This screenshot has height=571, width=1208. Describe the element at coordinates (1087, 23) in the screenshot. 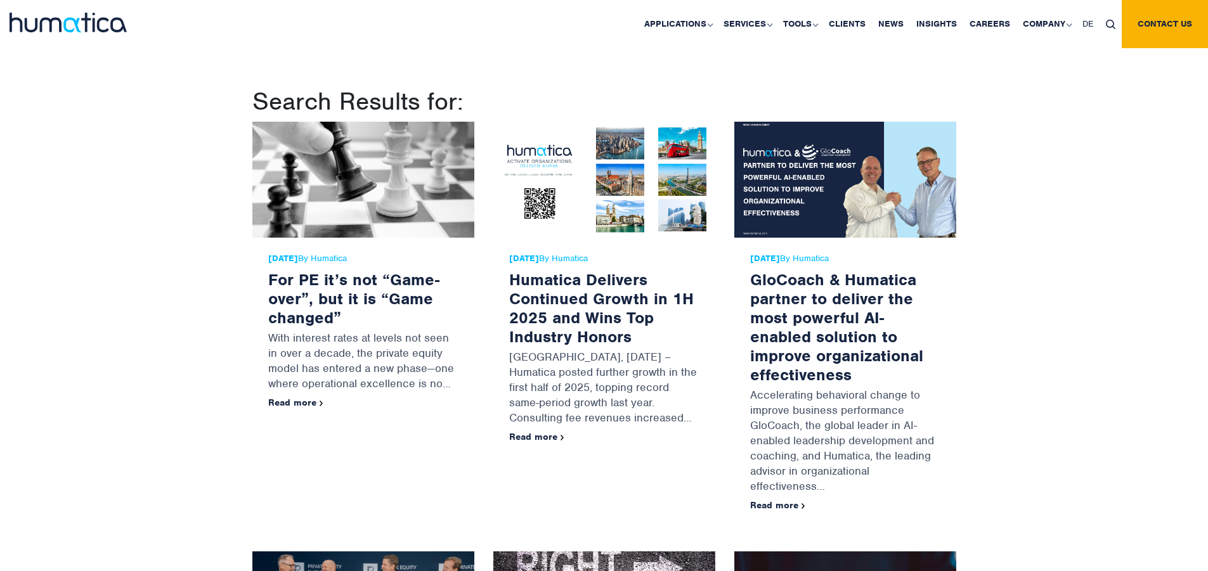

I see `span: DE` at that location.